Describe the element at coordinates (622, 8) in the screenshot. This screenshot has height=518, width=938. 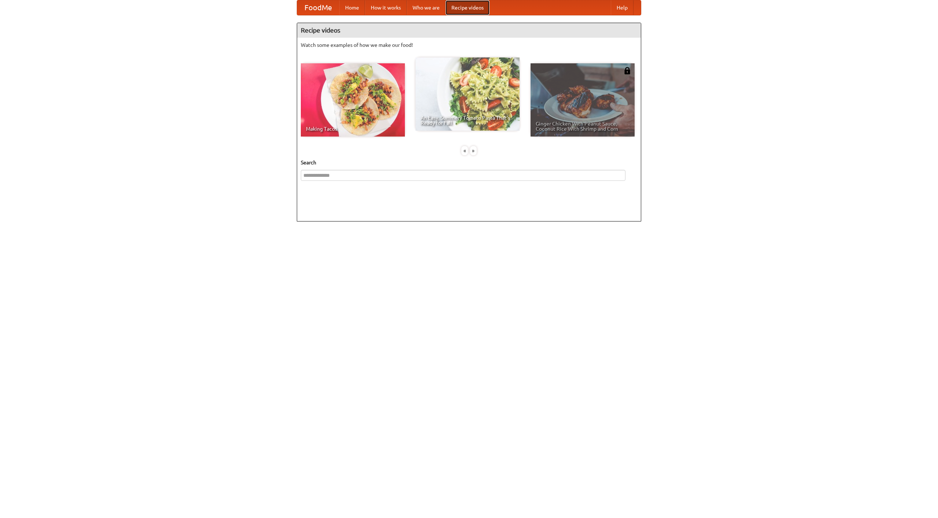
I see `a: Help` at that location.